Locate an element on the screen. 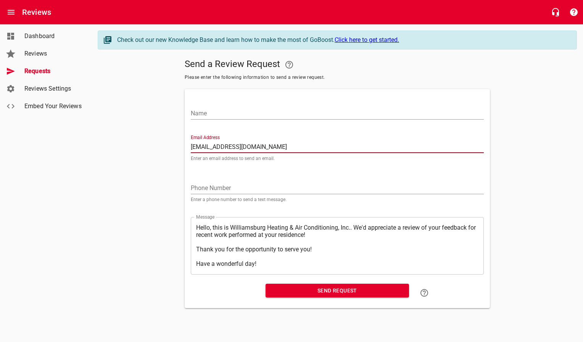 This screenshot has height=342, width=583. div: Check out our new Knowledge Base and learn how to make the most of GoBoost. is located at coordinates (343, 40).